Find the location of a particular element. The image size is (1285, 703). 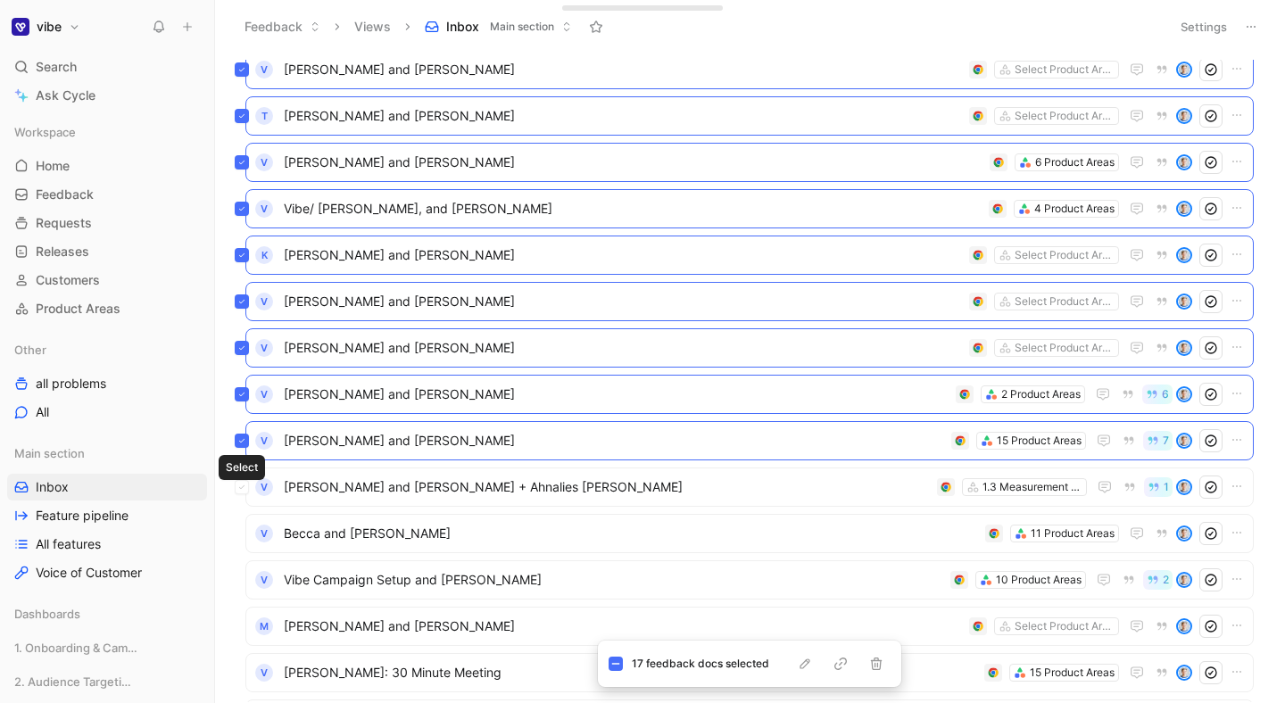

a: Requests is located at coordinates (107, 223).